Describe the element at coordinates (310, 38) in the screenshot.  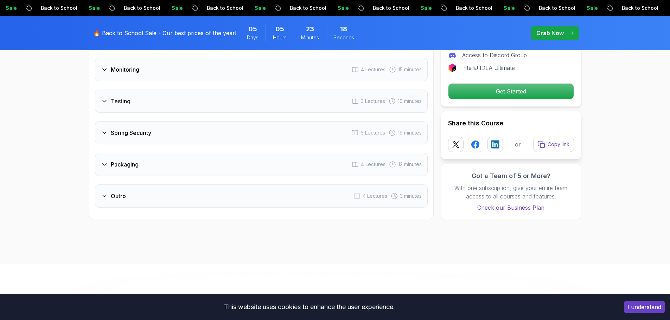
I see `span: Minutes` at that location.